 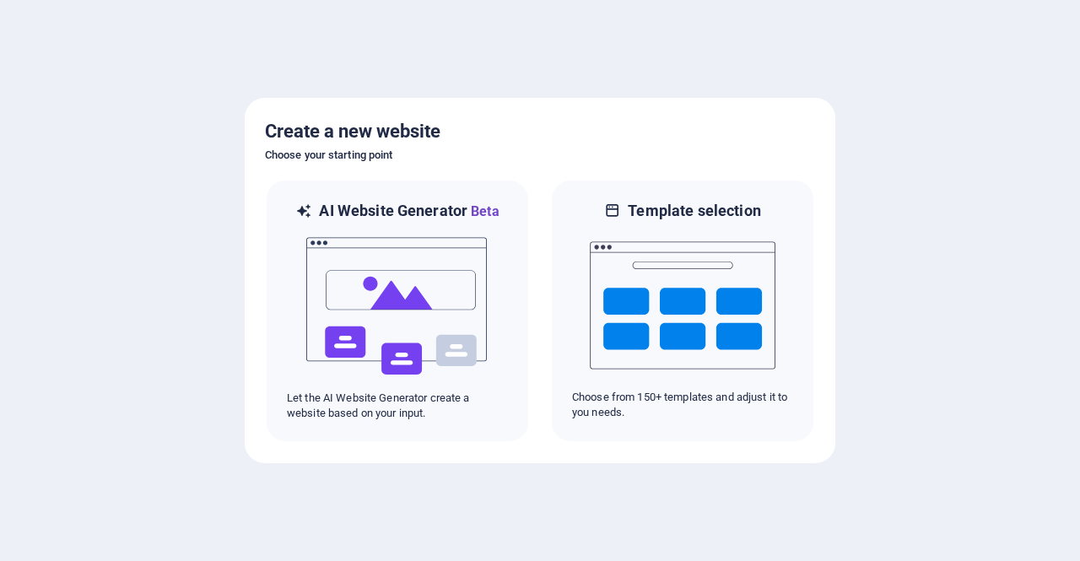 What do you see at coordinates (397, 406) in the screenshot?
I see `p: Let the AI Website Generator create a website based on your input.` at bounding box center [397, 406].